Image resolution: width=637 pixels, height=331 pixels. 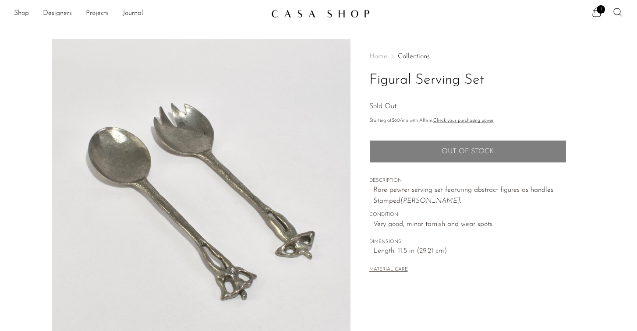 What do you see at coordinates (601, 9) in the screenshot?
I see `span: 1` at bounding box center [601, 9].